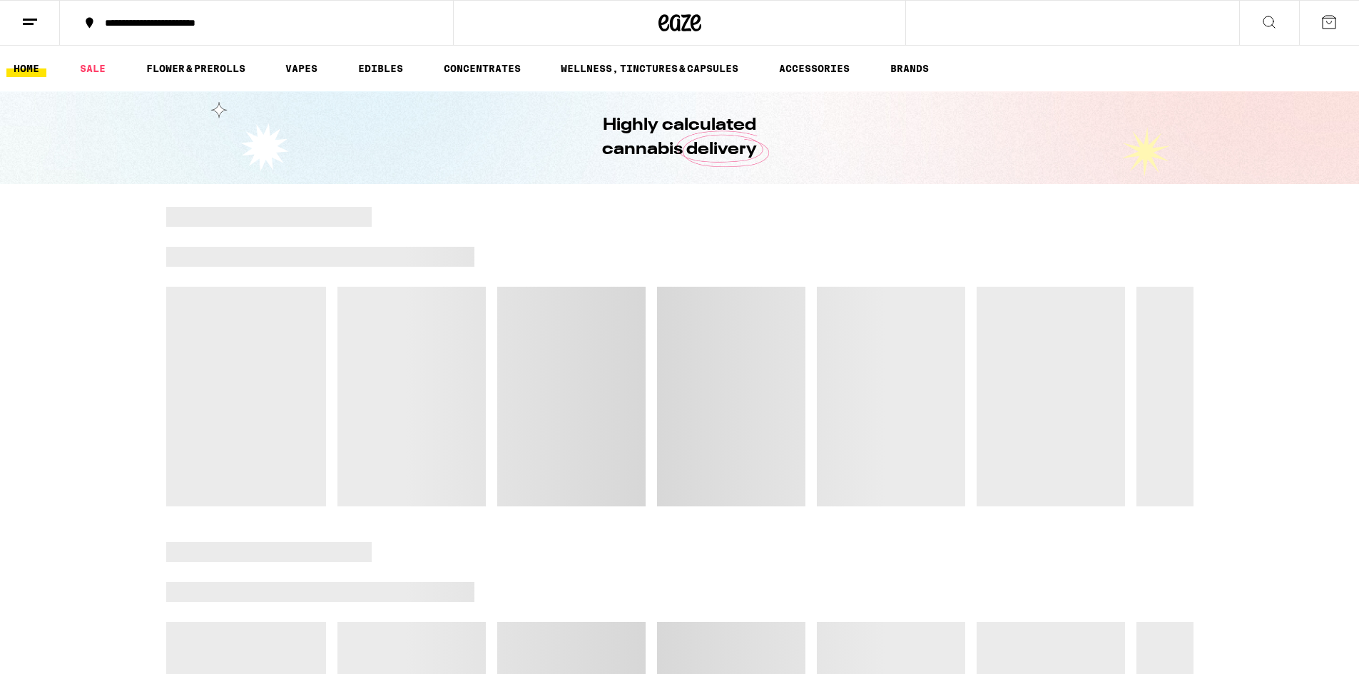 The width and height of the screenshot is (1359, 674). Describe the element at coordinates (93, 68) in the screenshot. I see `a: SALE` at that location.